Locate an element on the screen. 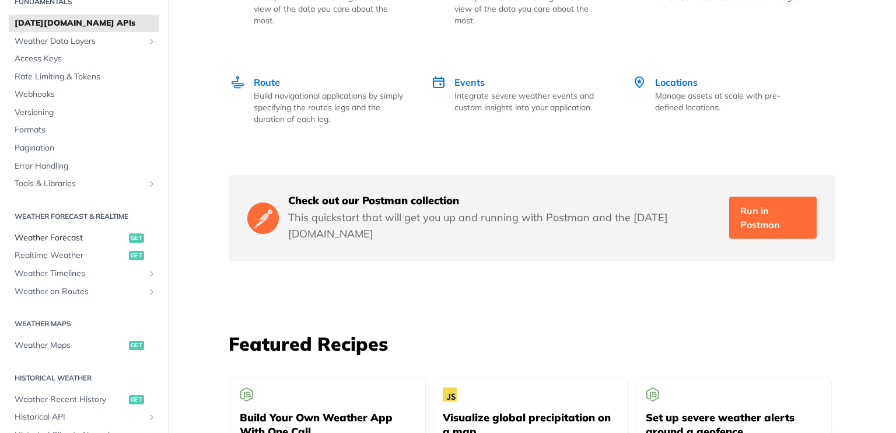 The image size is (896, 433). a: Weather Forecastget is located at coordinates (84, 238).